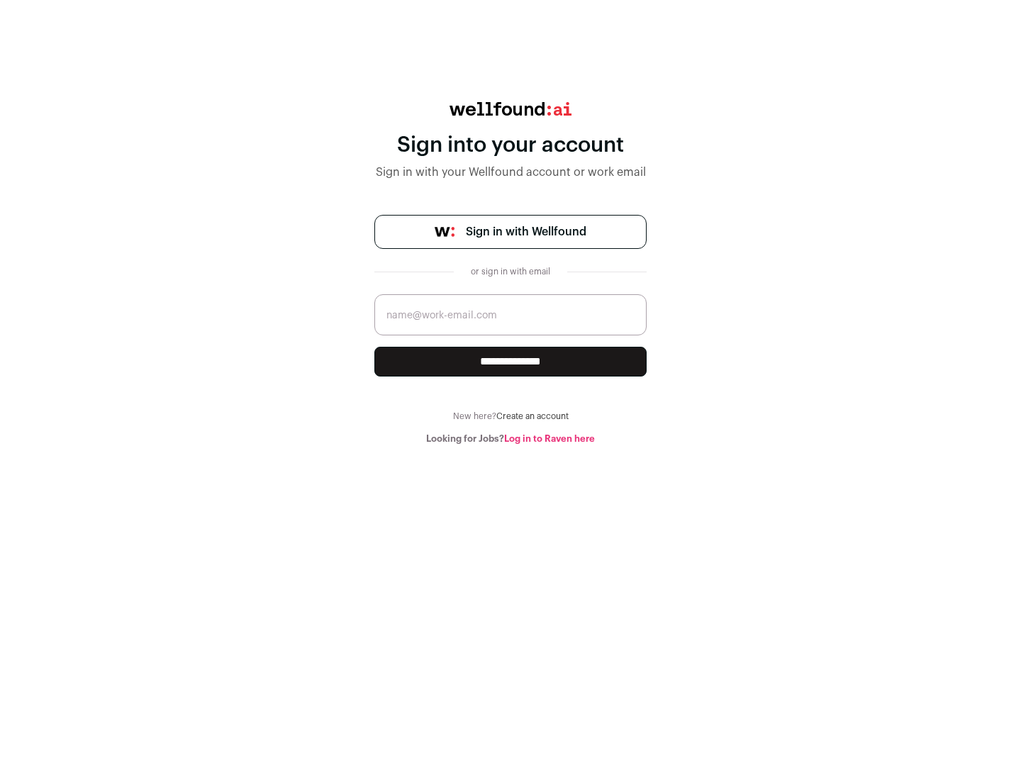 Image resolution: width=1021 pixels, height=780 pixels. Describe the element at coordinates (526, 232) in the screenshot. I see `span: Sign in with Wellfound` at that location.